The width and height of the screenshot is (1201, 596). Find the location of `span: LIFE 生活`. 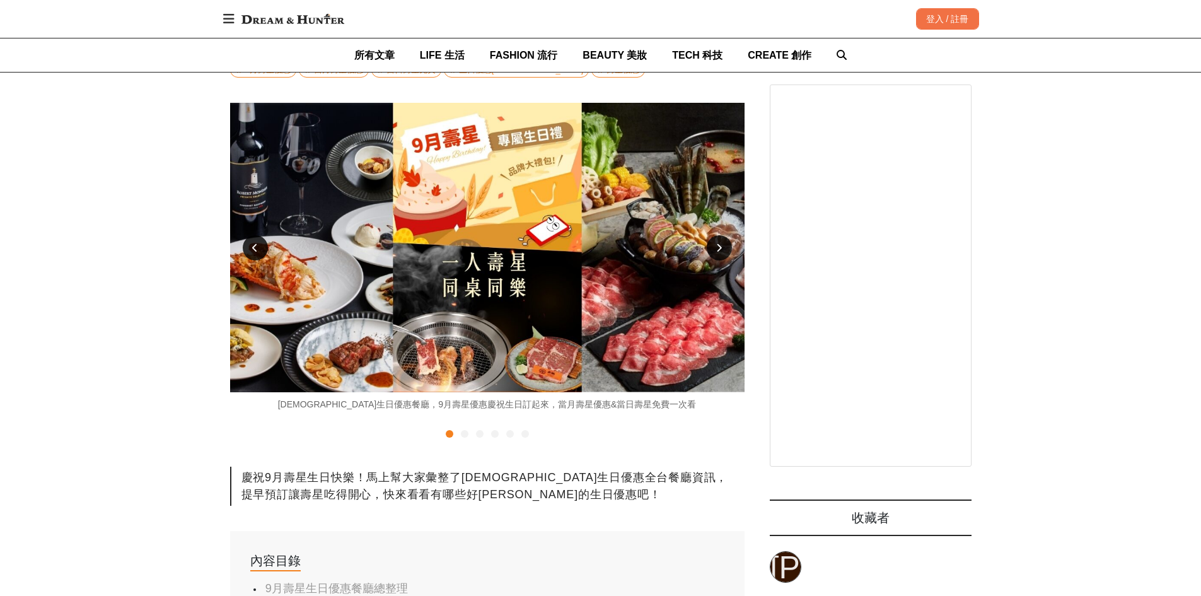

span: LIFE 生活 is located at coordinates (442, 55).